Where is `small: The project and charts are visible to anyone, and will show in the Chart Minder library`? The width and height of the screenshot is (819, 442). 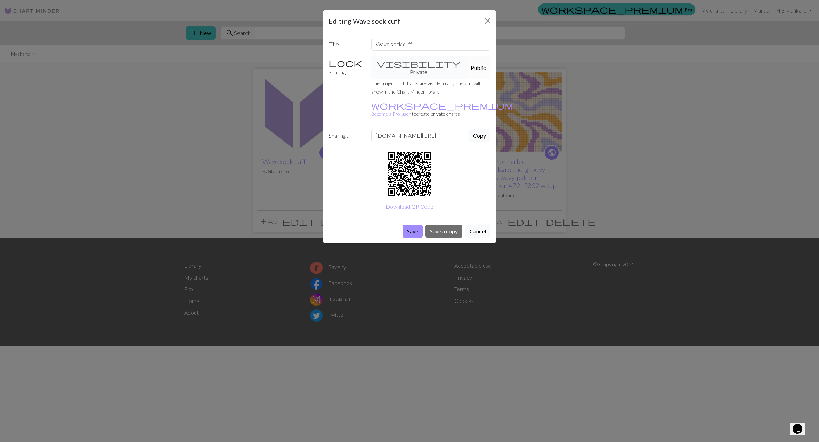
small: The project and charts are visible to anyone, and will show in the Chart Minder library is located at coordinates (426, 87).